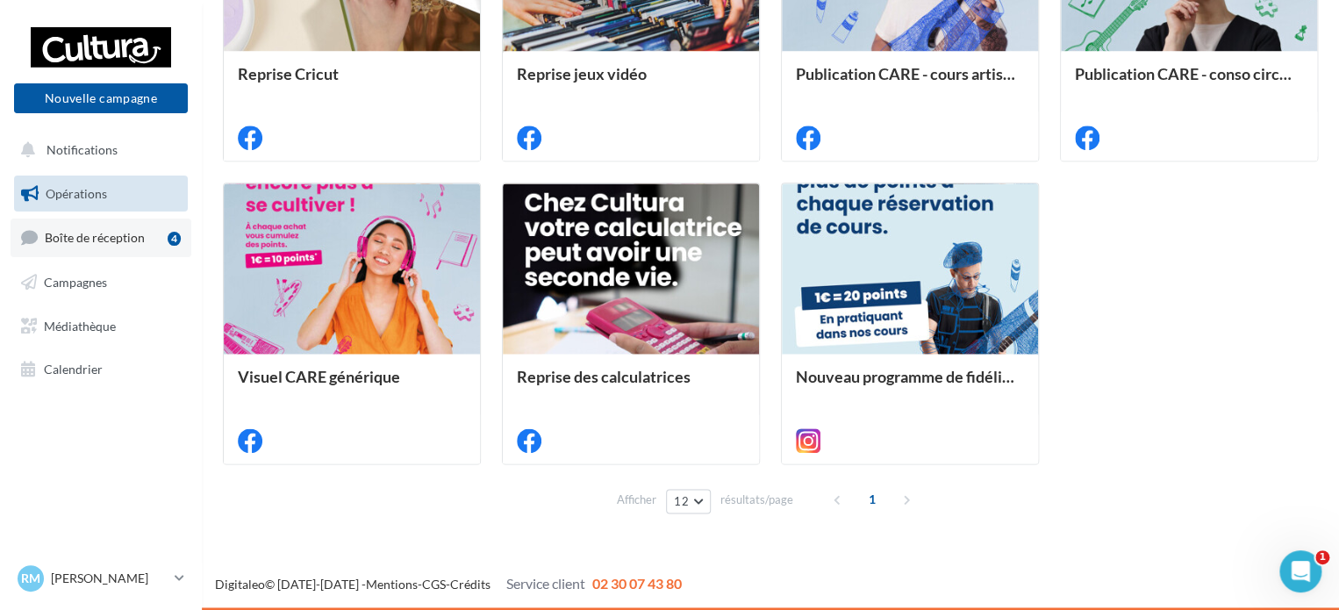 The image size is (1339, 610). Describe the element at coordinates (681, 501) in the screenshot. I see `span: 12` at that location.